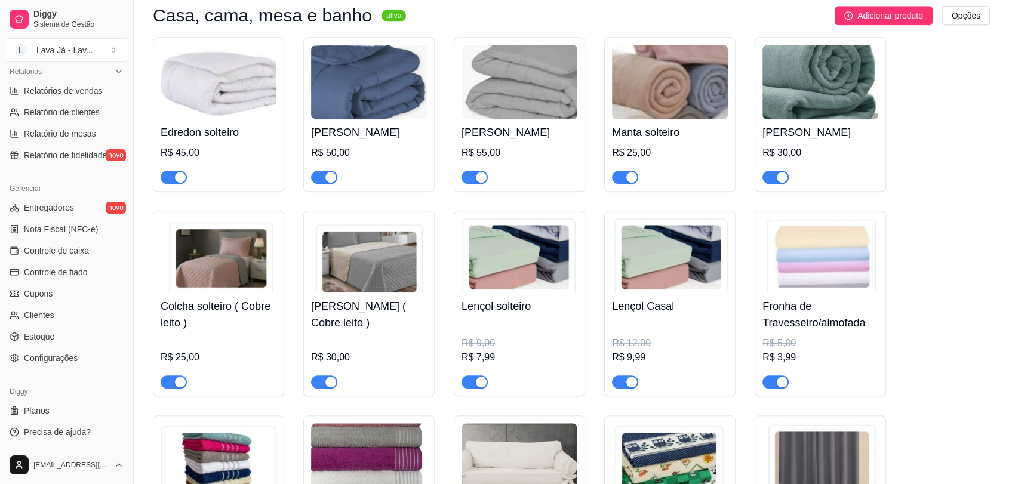 This screenshot has width=1009, height=484. Describe the element at coordinates (66, 208) in the screenshot. I see `a: Entregadoresnovo` at that location.